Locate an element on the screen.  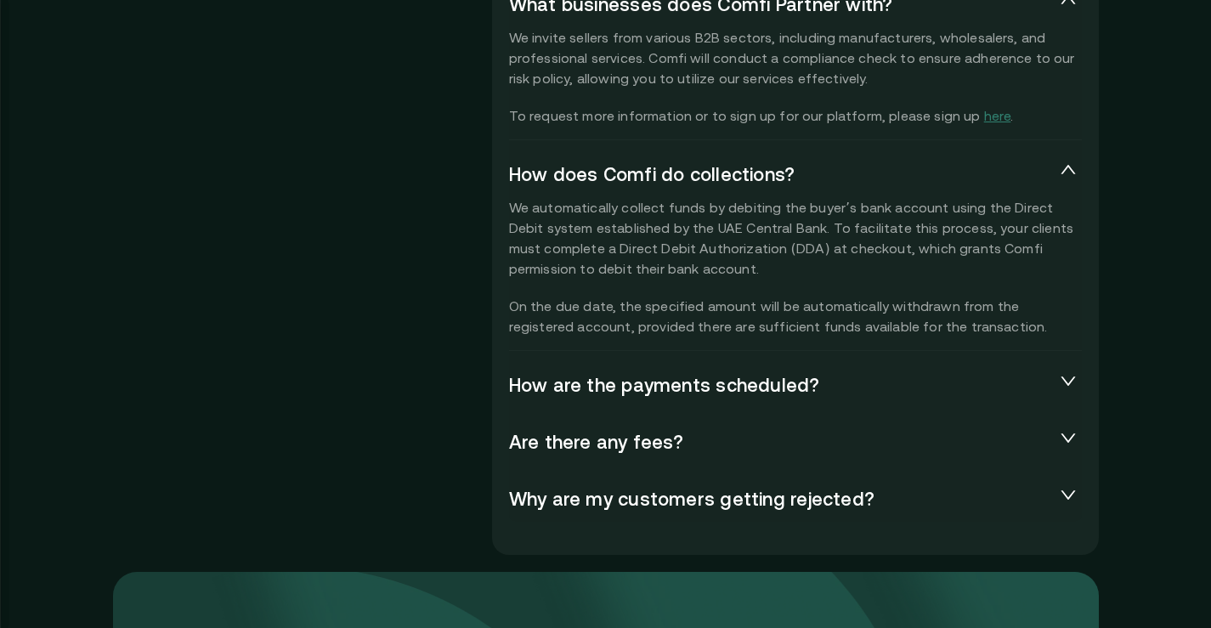
div: Why are my customers getting rejected? is located at coordinates (795, 500).